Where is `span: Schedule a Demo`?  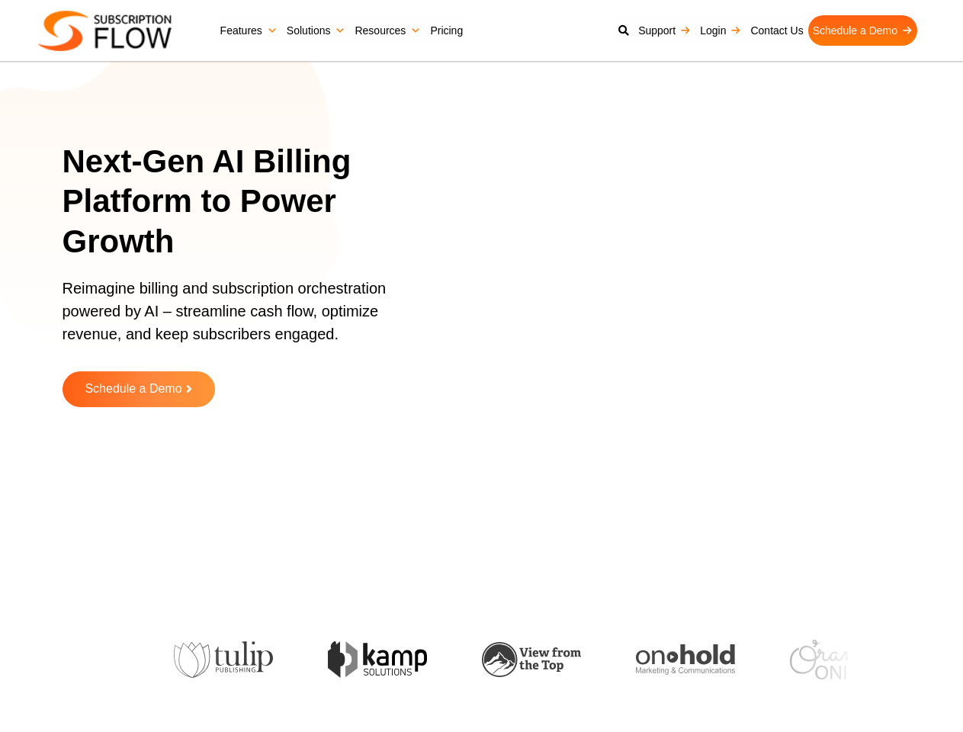 span: Schedule a Demo is located at coordinates (133, 389).